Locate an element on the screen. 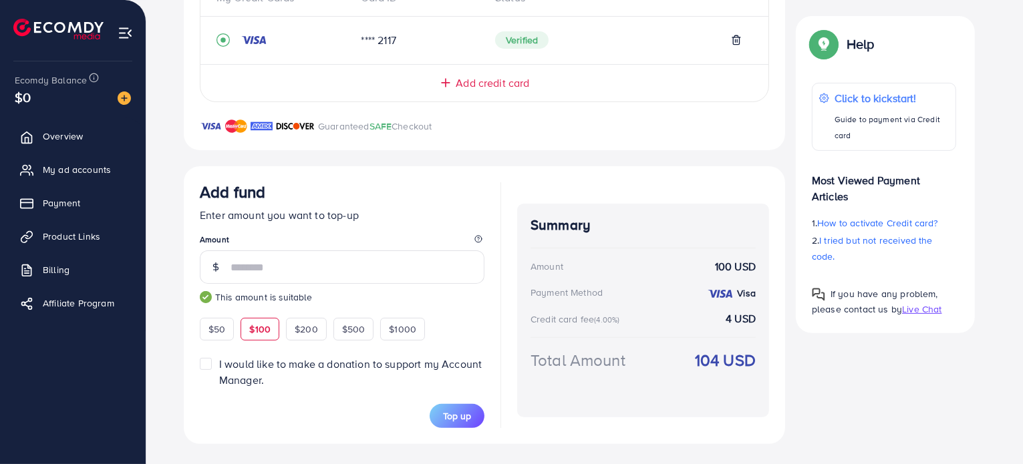 Image resolution: width=1023 pixels, height=464 pixels. a: Overview is located at coordinates (73, 136).